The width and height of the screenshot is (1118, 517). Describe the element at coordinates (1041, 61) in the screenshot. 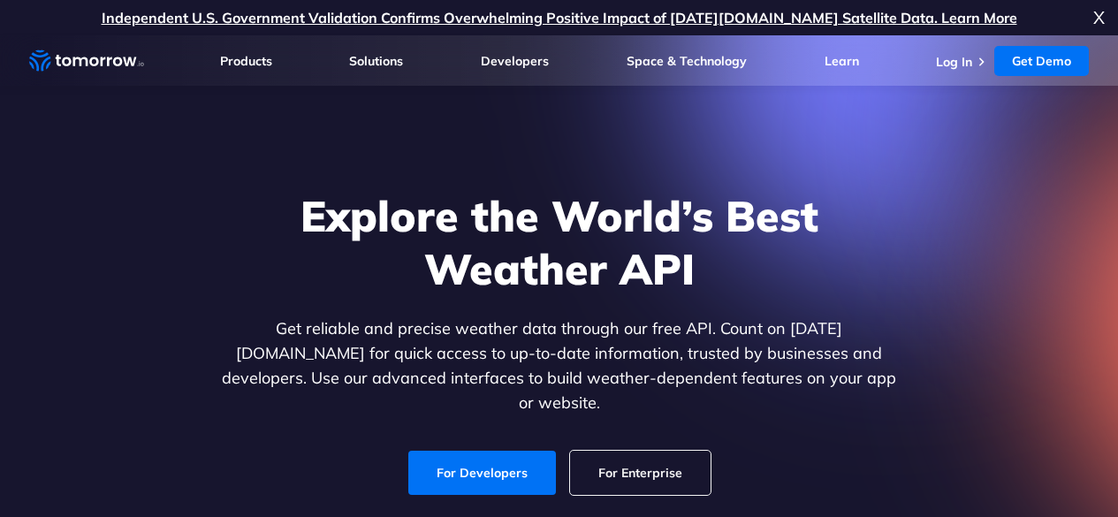

I see `a: Get Demo` at that location.